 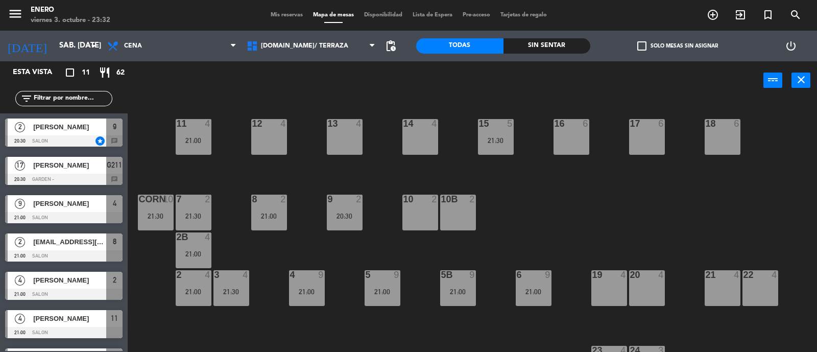 I want to click on div: 15, so click(x=479, y=124).